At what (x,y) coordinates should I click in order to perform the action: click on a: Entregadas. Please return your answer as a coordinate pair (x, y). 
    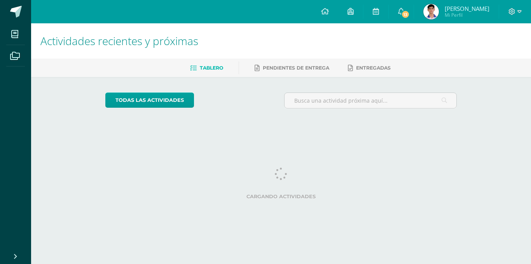
    Looking at the image, I should click on (369, 68).